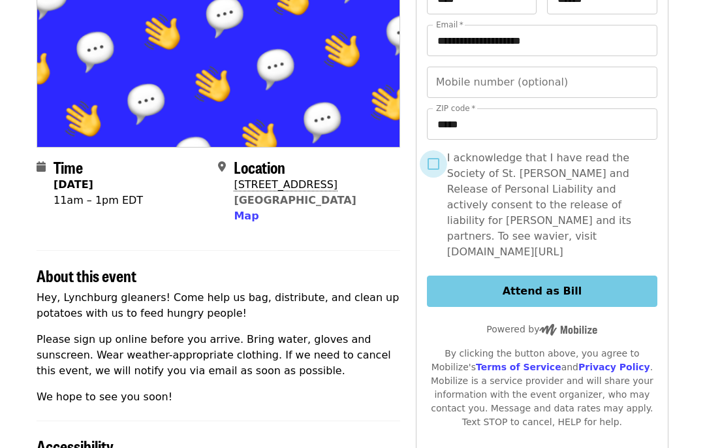 The width and height of the screenshot is (705, 448). I want to click on input: Email, so click(542, 40).